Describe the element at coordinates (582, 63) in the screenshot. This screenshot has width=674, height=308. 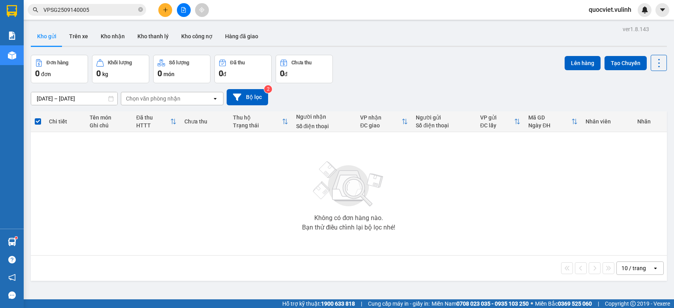
I see `button: Lên hàng` at that location.